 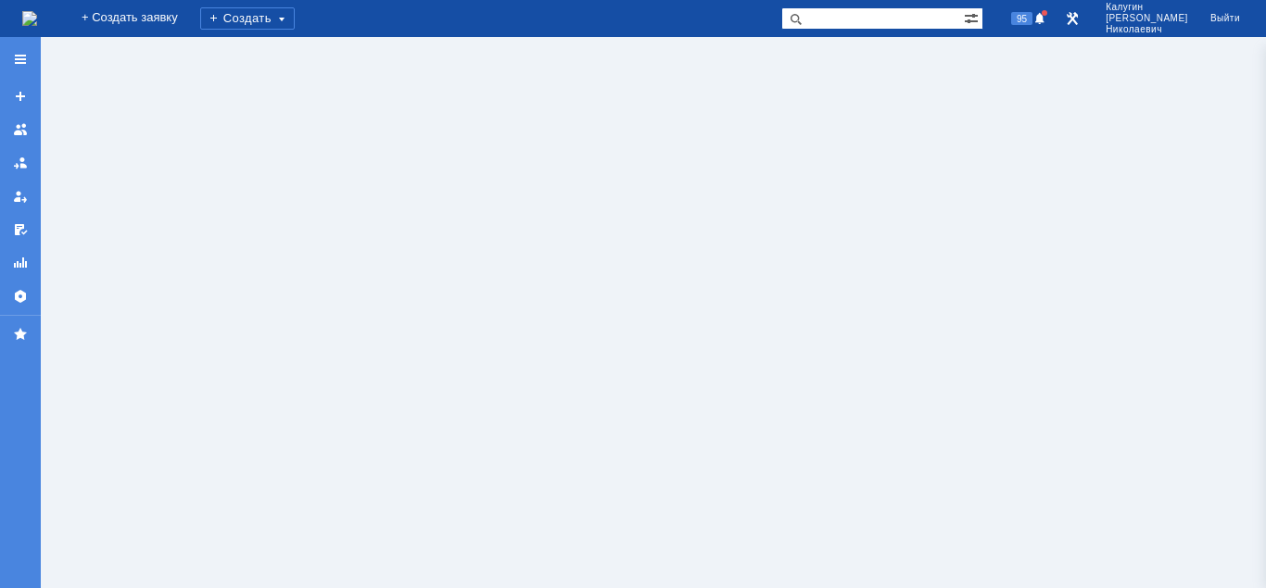 What do you see at coordinates (20, 230) in the screenshot?
I see `a: Мои согласования` at bounding box center [20, 230].